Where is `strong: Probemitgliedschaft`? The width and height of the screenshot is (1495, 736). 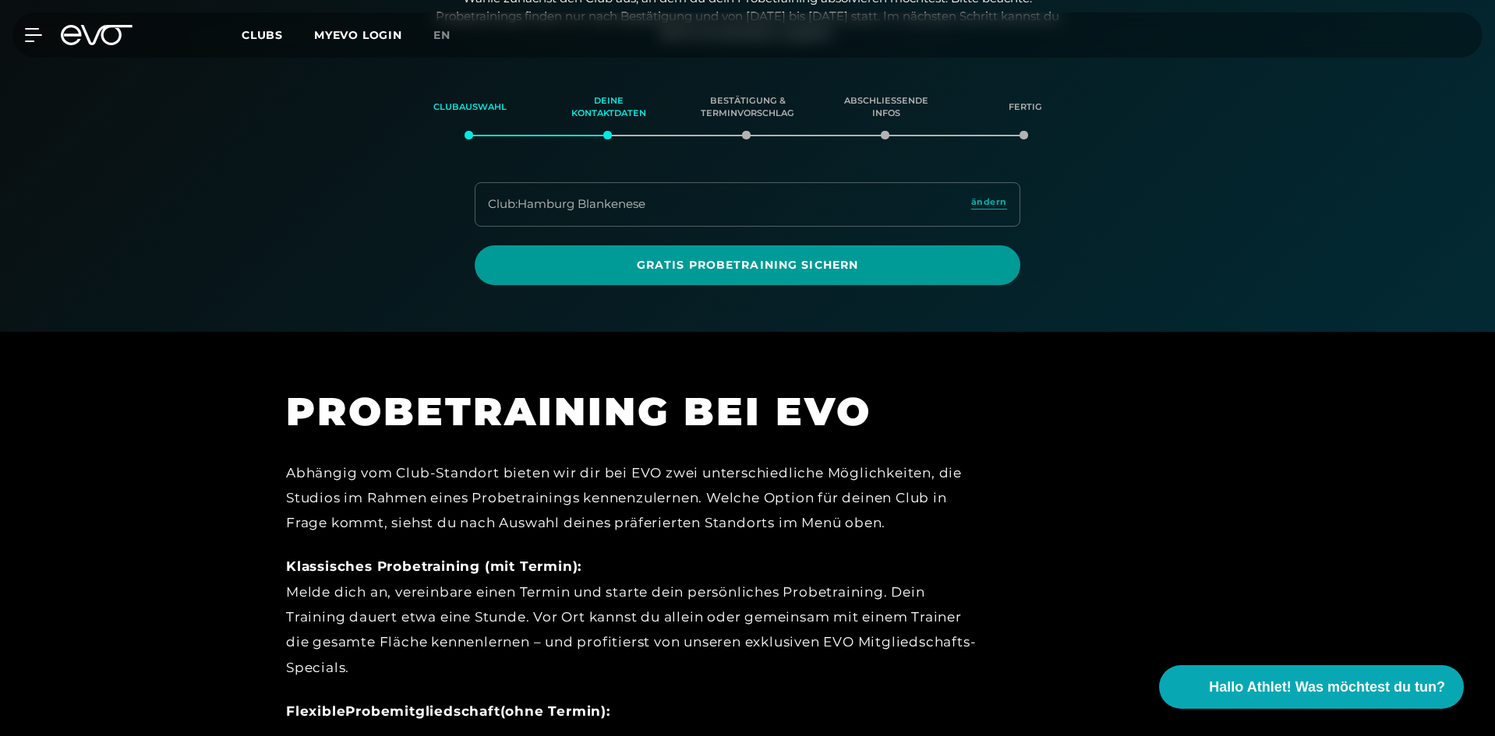 strong: Probemitgliedschaft is located at coordinates (422, 711).